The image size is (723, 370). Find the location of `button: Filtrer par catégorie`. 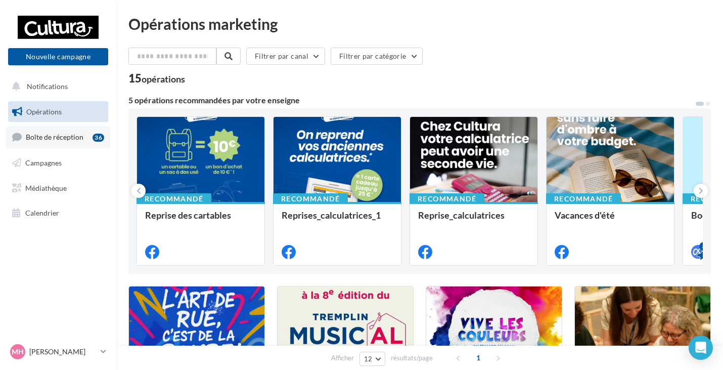

button: Filtrer par catégorie is located at coordinates (377, 56).